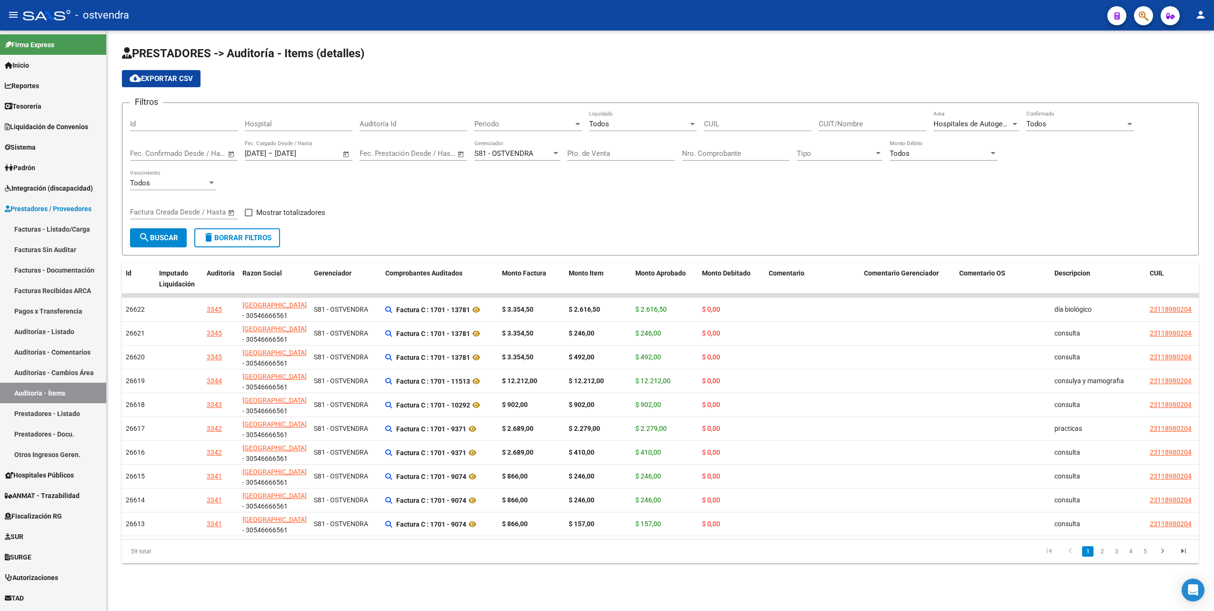  What do you see at coordinates (518, 428) in the screenshot?
I see `strong: $ 2.689,00` at bounding box center [518, 428].